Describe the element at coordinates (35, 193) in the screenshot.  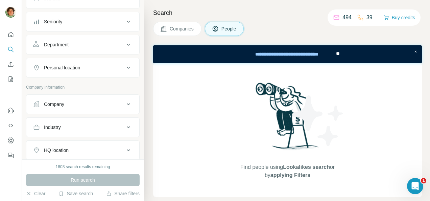
I see `button: Clear` at that location.